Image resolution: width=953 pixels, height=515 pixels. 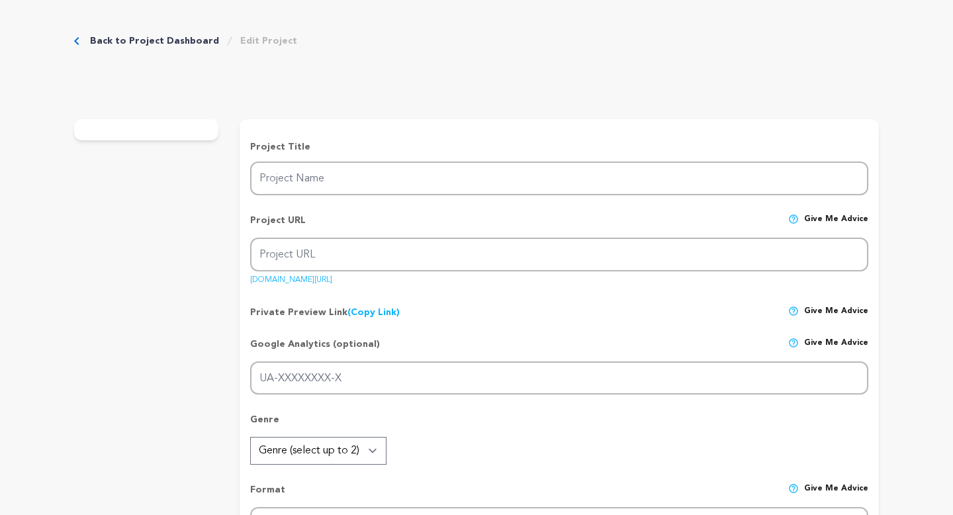 I want to click on p: Format, so click(x=267, y=495).